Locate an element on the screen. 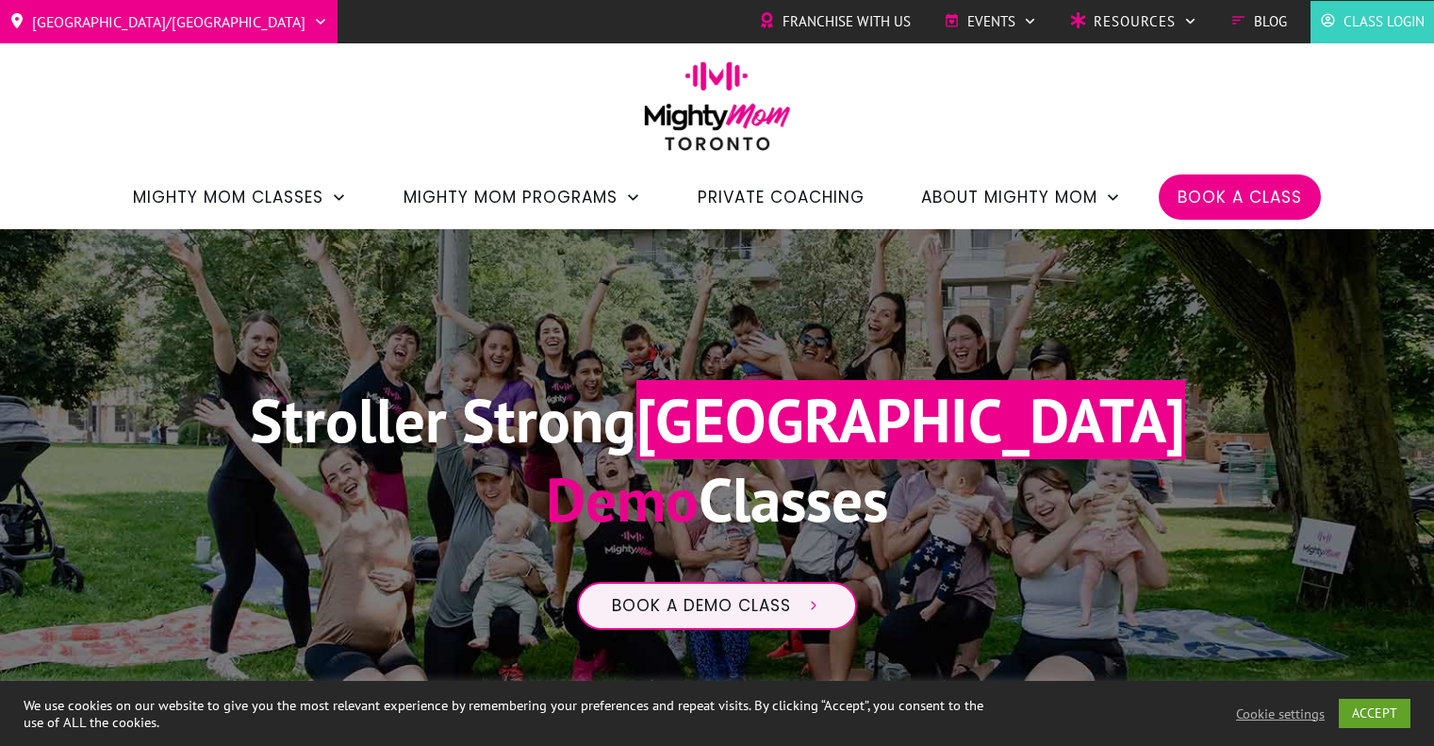  a: Franchise with Us is located at coordinates (834, 22).